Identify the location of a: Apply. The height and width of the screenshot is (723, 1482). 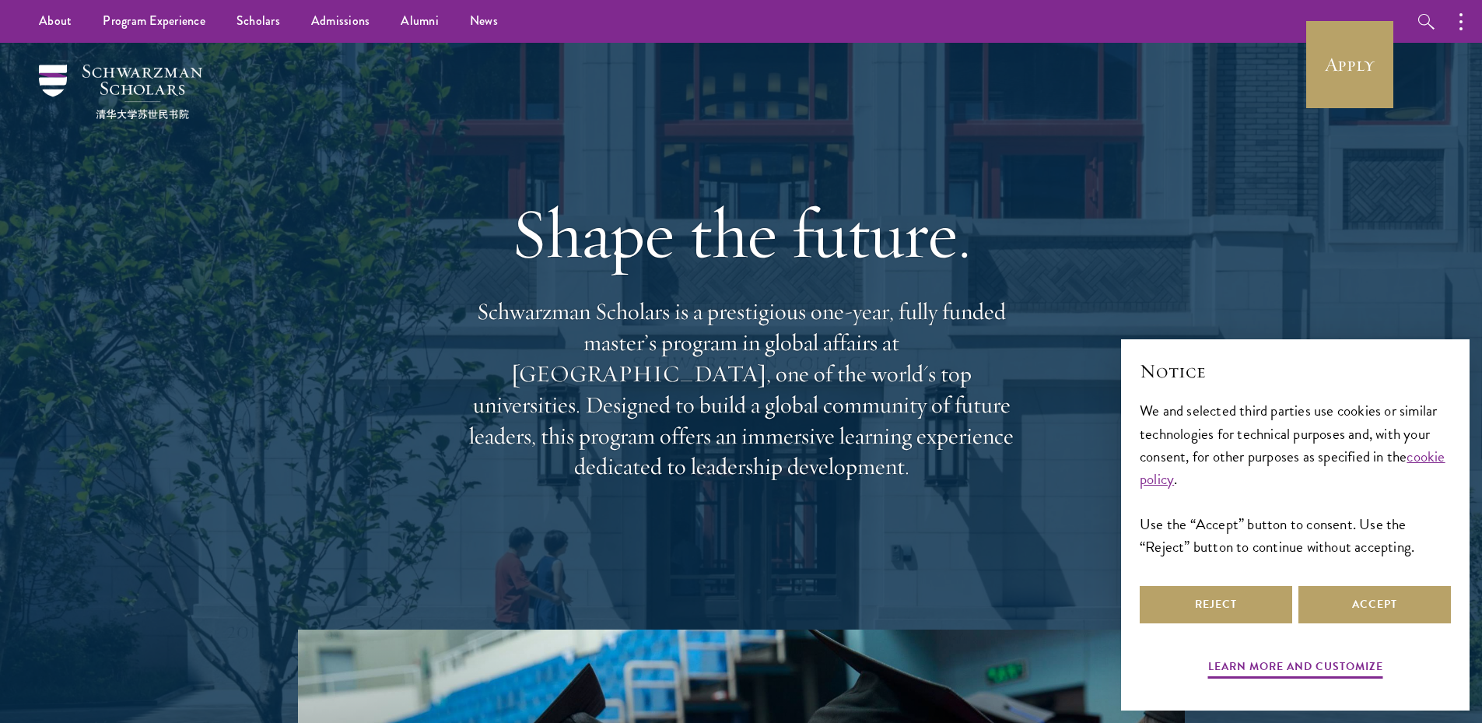
(1349, 65).